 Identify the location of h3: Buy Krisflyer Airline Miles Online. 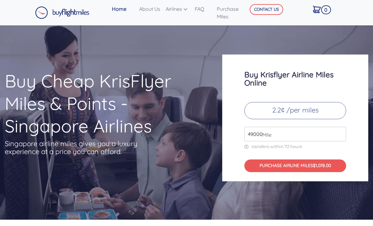
(295, 78).